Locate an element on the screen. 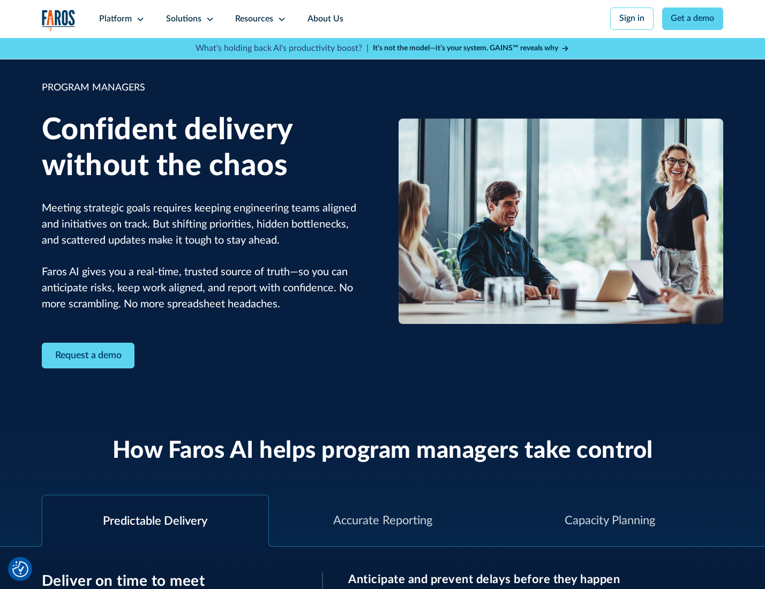 The image size is (765, 589). p: What's holding back AI's productivity boost? | is located at coordinates (282, 49).